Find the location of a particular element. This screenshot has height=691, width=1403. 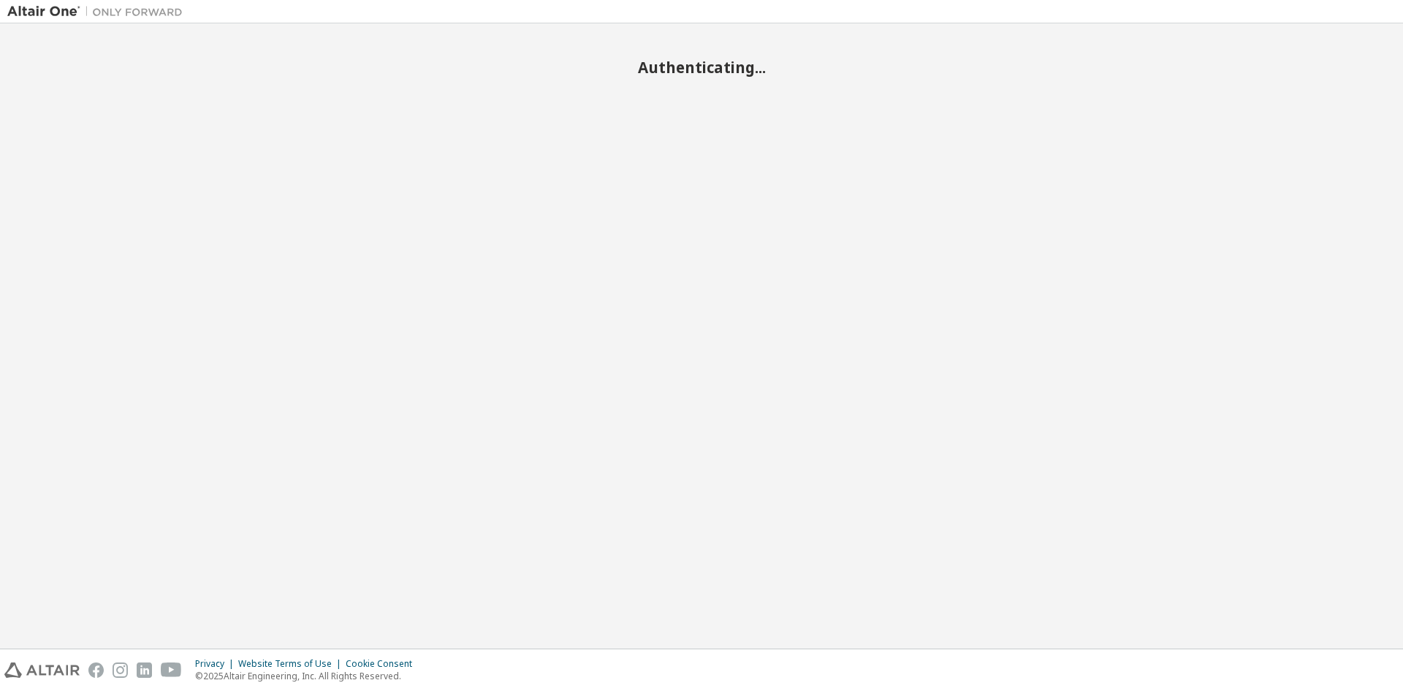

h2: Authenticating... is located at coordinates (702, 67).